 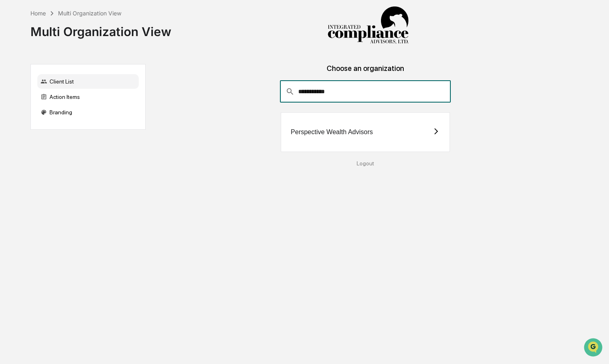 What do you see at coordinates (143, 69) in the screenshot?
I see `button: Start new chat` at bounding box center [143, 69].